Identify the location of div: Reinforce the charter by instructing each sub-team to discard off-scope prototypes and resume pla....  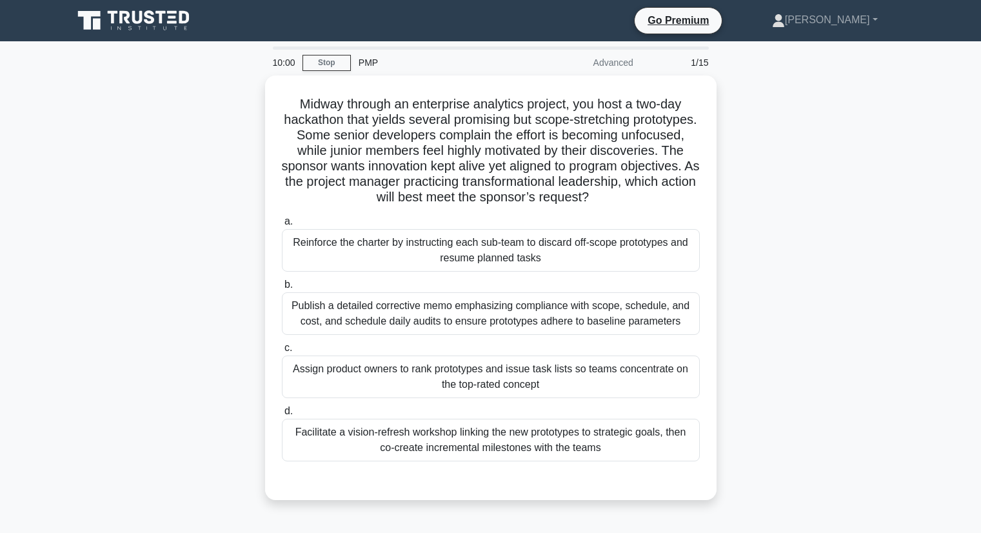
(491, 250).